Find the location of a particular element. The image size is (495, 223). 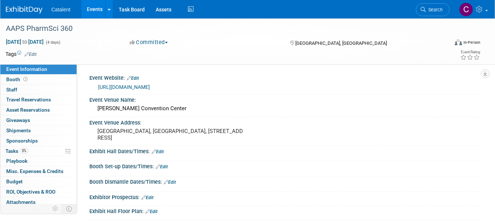

span: Booth is located at coordinates (18, 79).